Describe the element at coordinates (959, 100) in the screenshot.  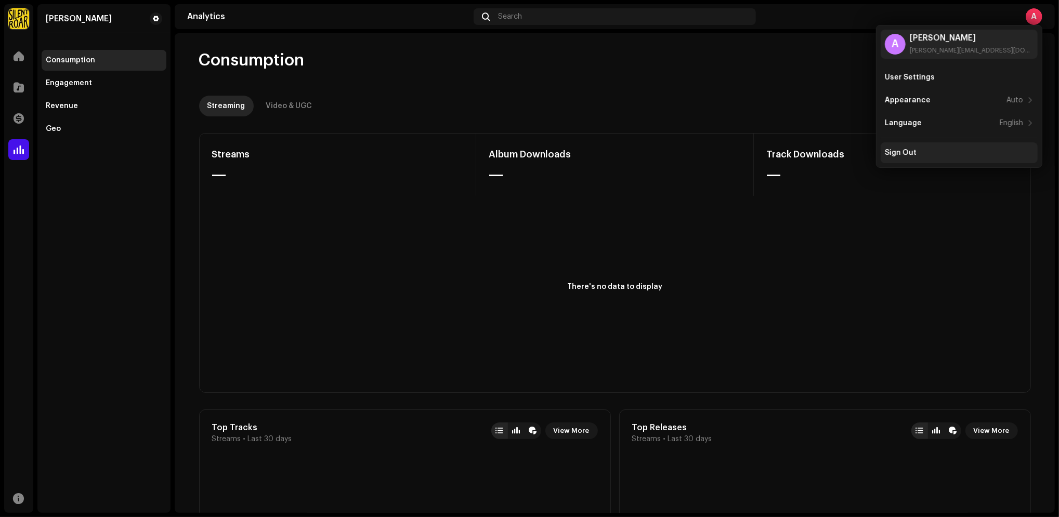
I see `re-m-nav-item: Appearance` at that location.